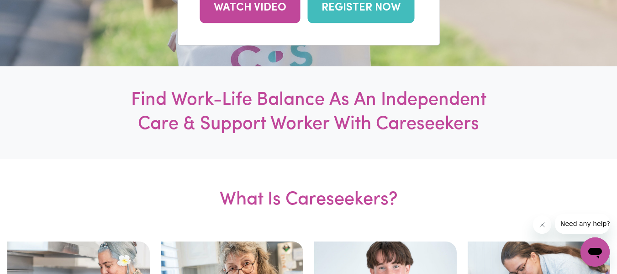 The image size is (617, 274). What do you see at coordinates (309, 112) in the screenshot?
I see `h1: Find Work-Life Balance As An Independent Care & Support Worker With Careseekers` at bounding box center [309, 112].